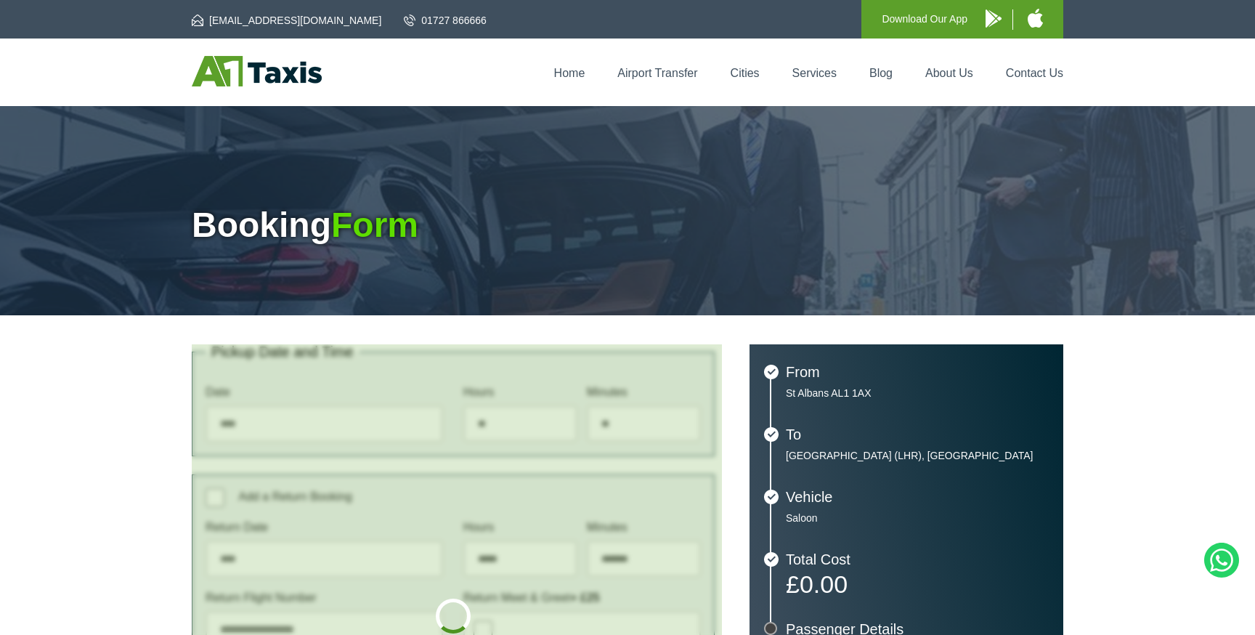 Image resolution: width=1255 pixels, height=635 pixels. Describe the element at coordinates (918, 497) in the screenshot. I see `h3: Vehicle` at that location.